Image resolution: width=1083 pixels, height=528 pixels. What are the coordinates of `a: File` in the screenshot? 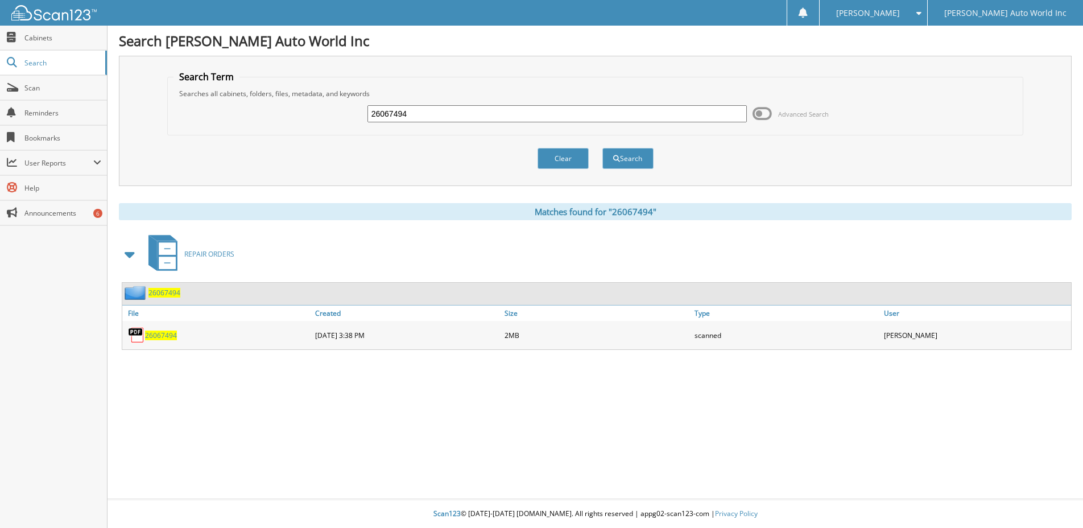 It's located at (217, 313).